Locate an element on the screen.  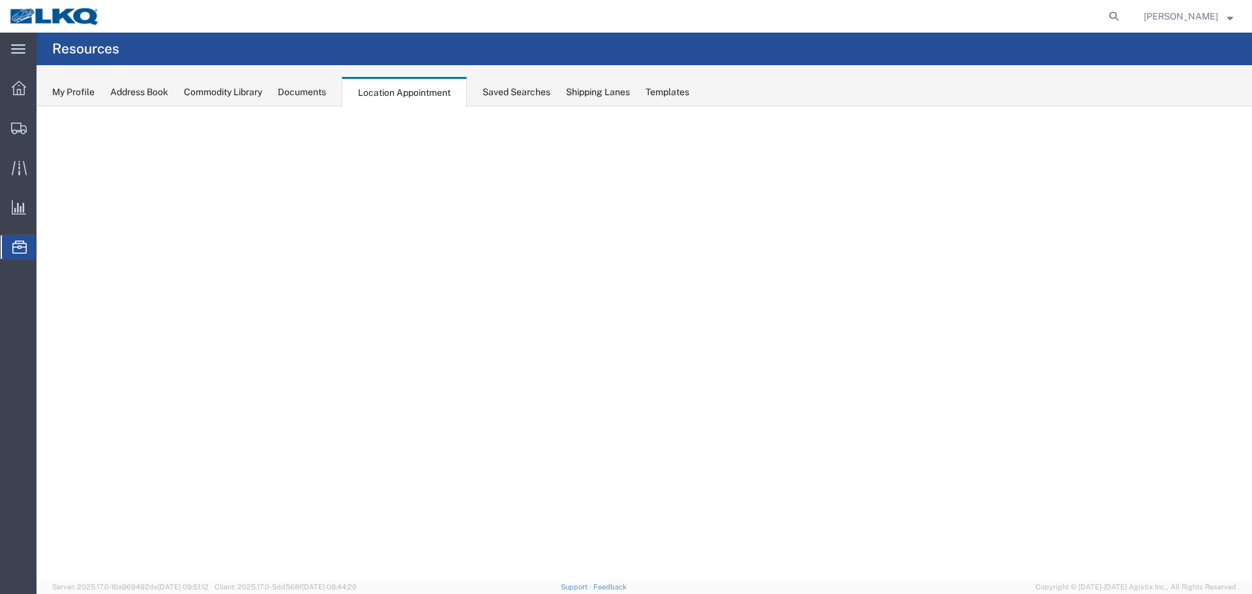
h4: Resources is located at coordinates (85, 49).